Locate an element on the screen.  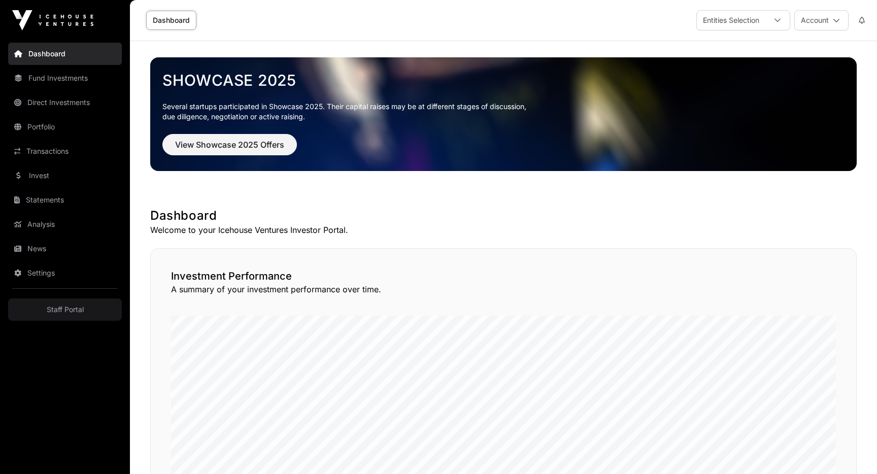
h1: Dashboard is located at coordinates (503, 216).